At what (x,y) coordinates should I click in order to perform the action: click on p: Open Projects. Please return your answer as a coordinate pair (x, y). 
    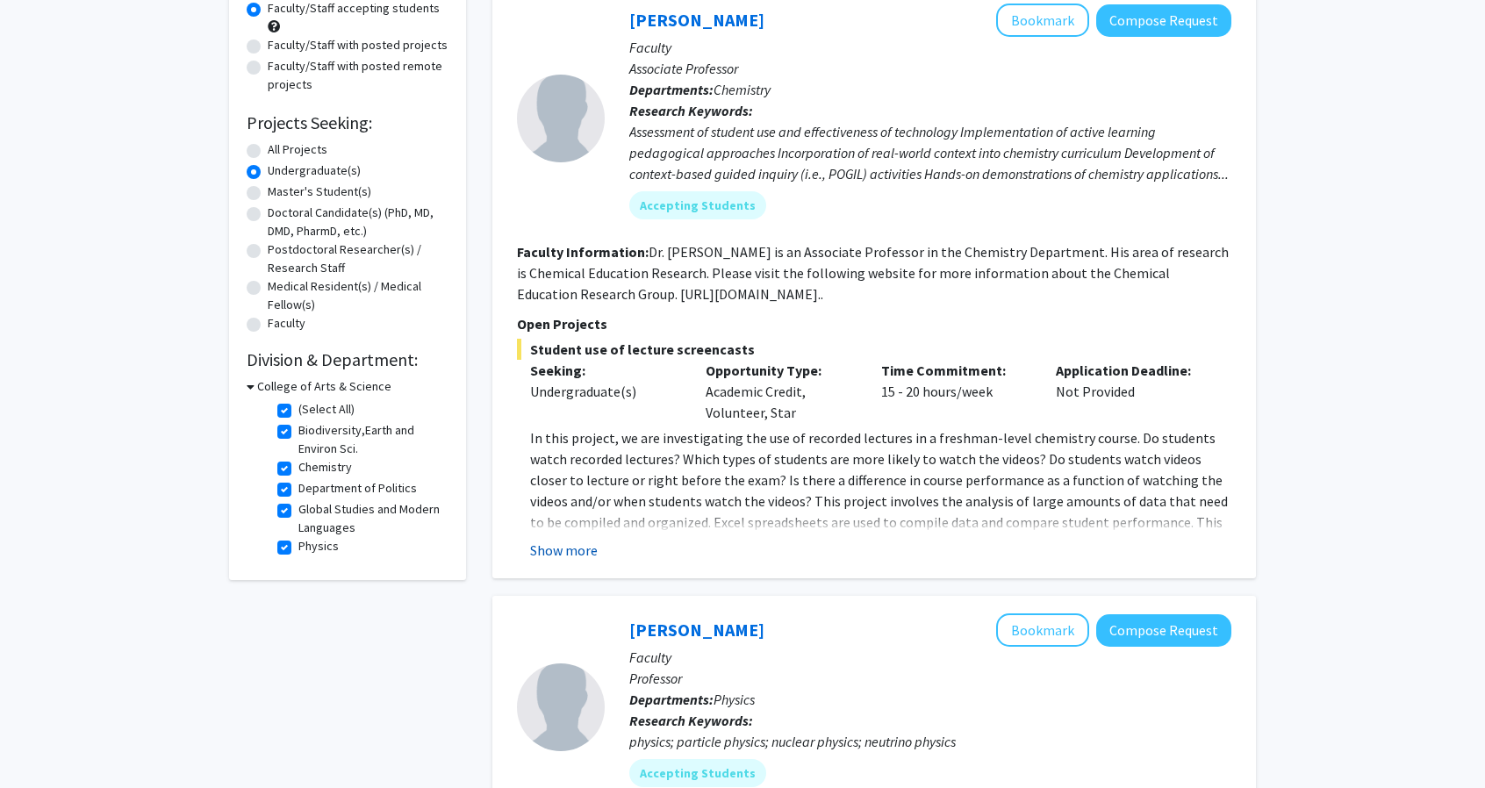
    Looking at the image, I should click on (874, 324).